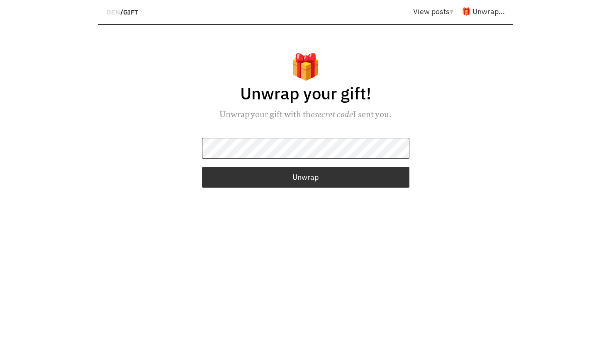 This screenshot has height=350, width=611. What do you see at coordinates (113, 12) in the screenshot?
I see `span: BEN` at bounding box center [113, 12].